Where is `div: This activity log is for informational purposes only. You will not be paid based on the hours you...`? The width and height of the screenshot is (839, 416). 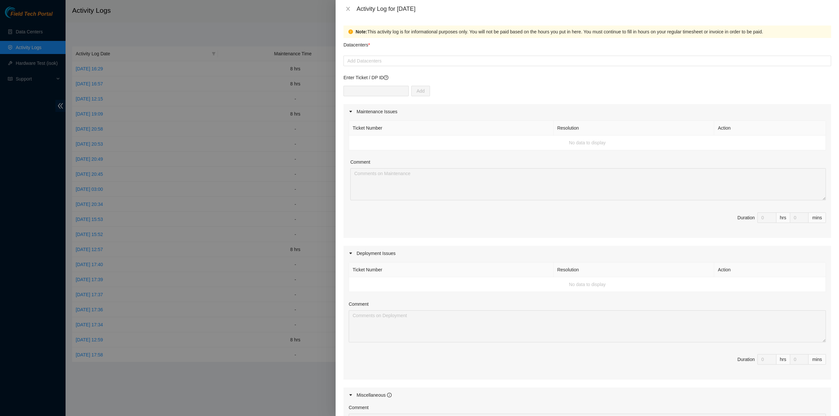
div: This activity log is for informational purposes only. You will not be paid based on the hours you... is located at coordinates (591, 32).